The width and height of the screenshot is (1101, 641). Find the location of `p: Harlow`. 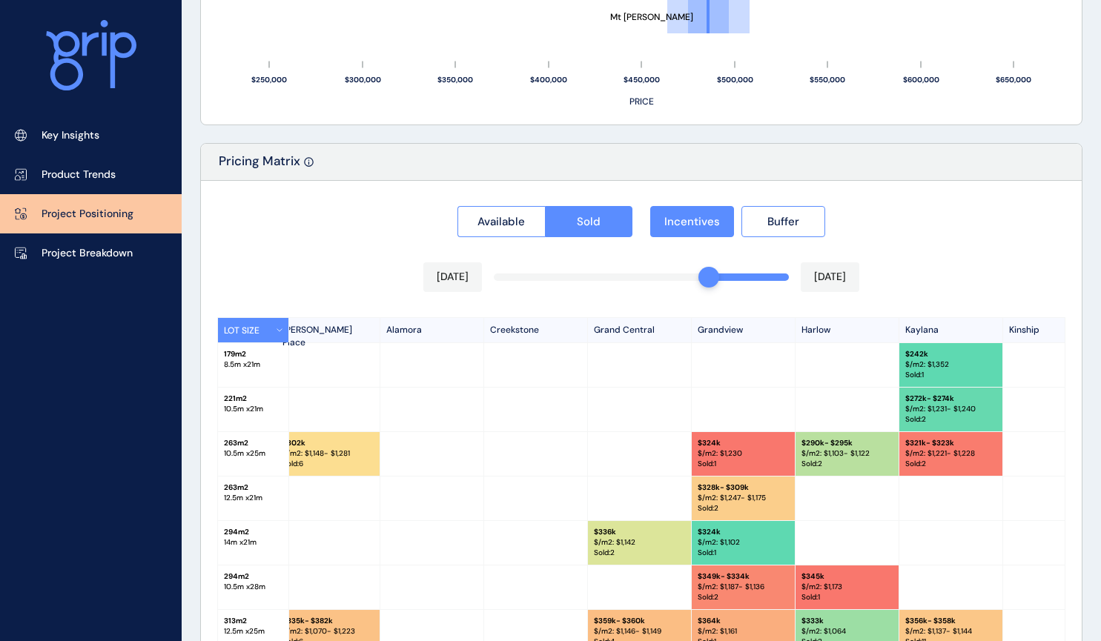

p: Harlow is located at coordinates (847, 330).